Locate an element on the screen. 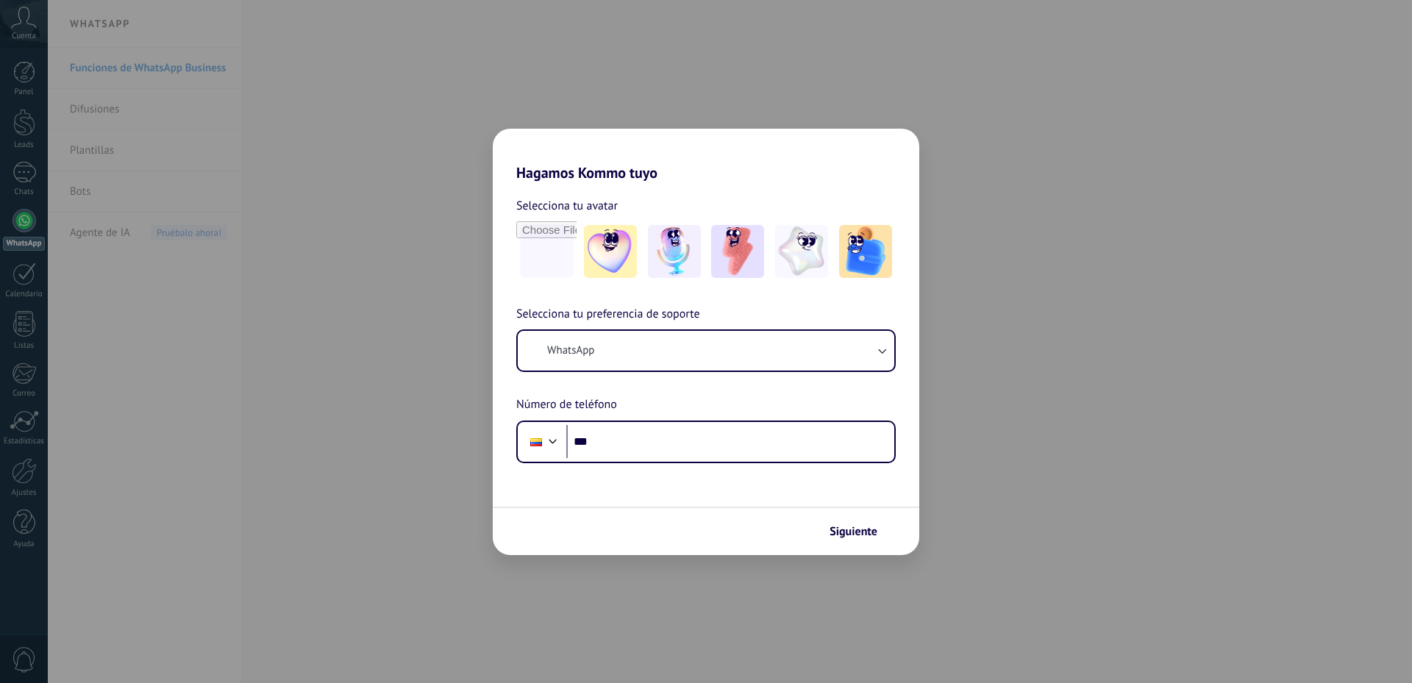 The image size is (1412, 683). img: -5.jpeg is located at coordinates (866, 252).